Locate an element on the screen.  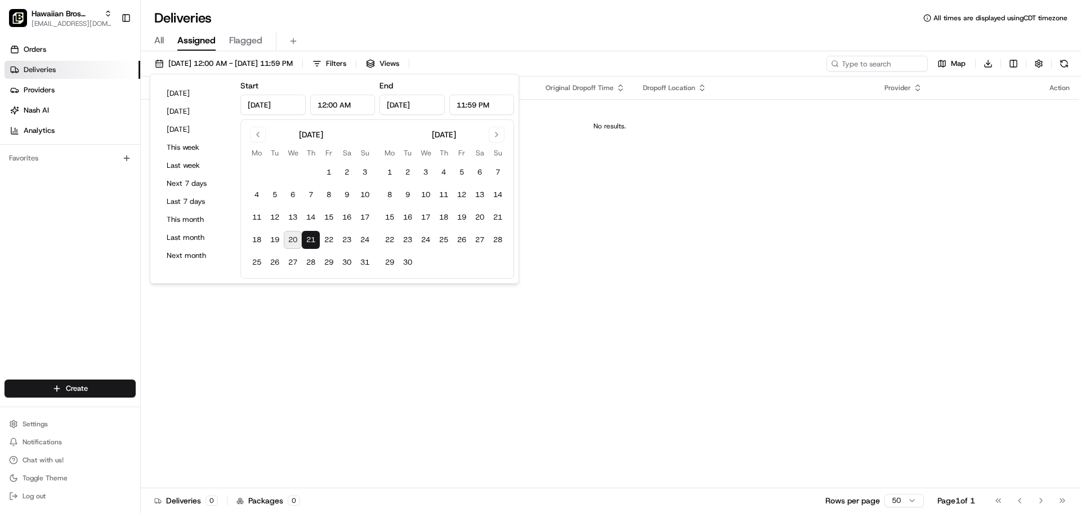
button: Go to next month is located at coordinates (497, 135).